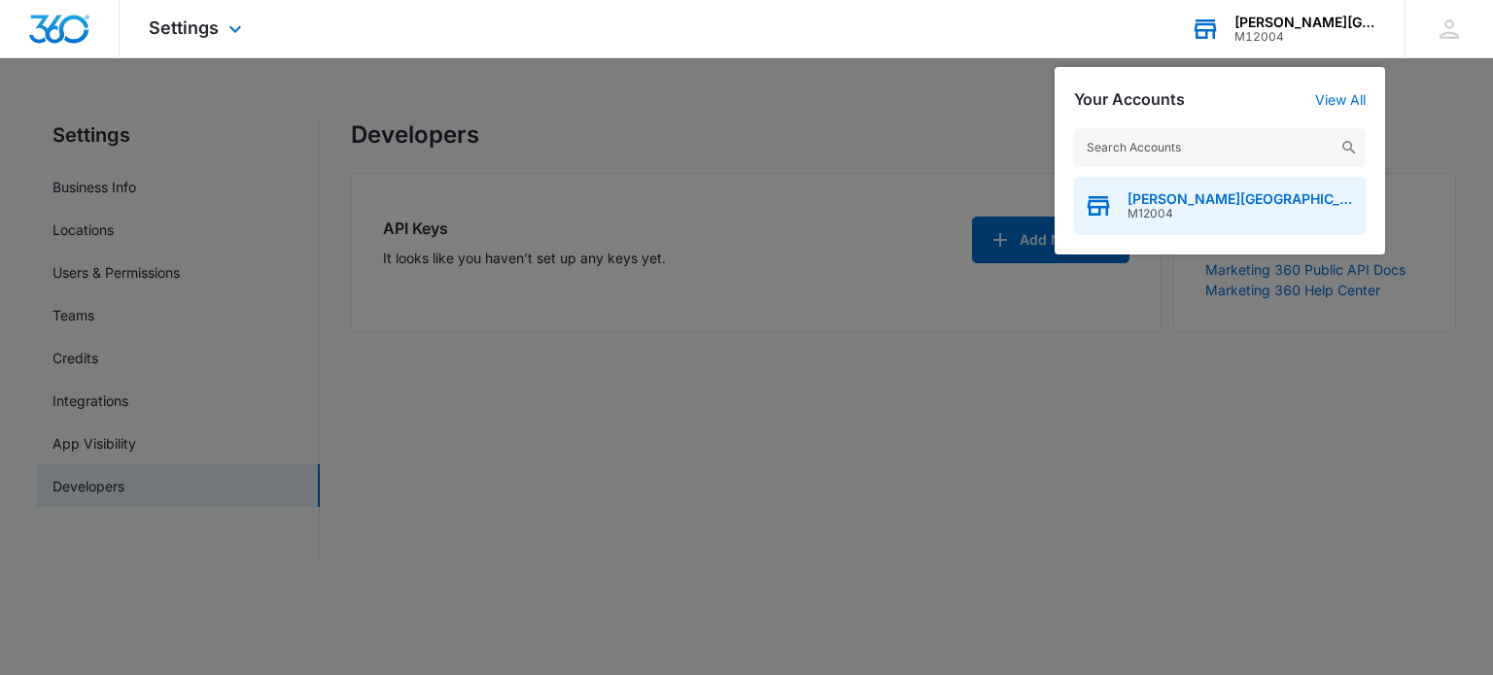  I want to click on span: Settings, so click(184, 27).